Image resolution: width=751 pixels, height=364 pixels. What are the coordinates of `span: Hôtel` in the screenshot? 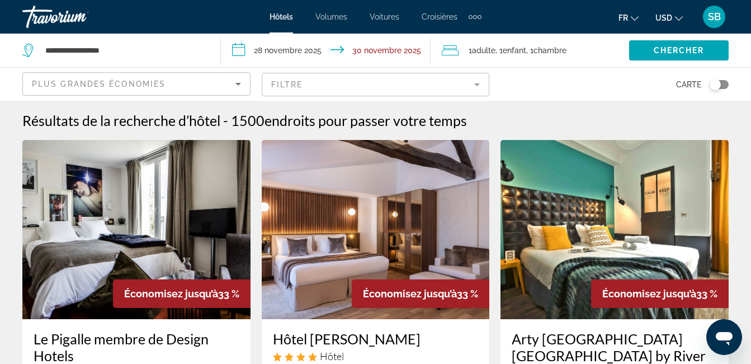 It's located at (332, 356).